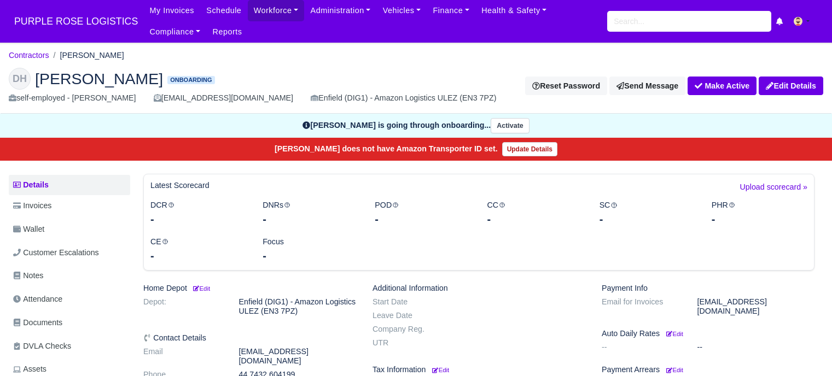 The height and width of the screenshot is (376, 832). I want to click on a: Send Message, so click(647, 86).